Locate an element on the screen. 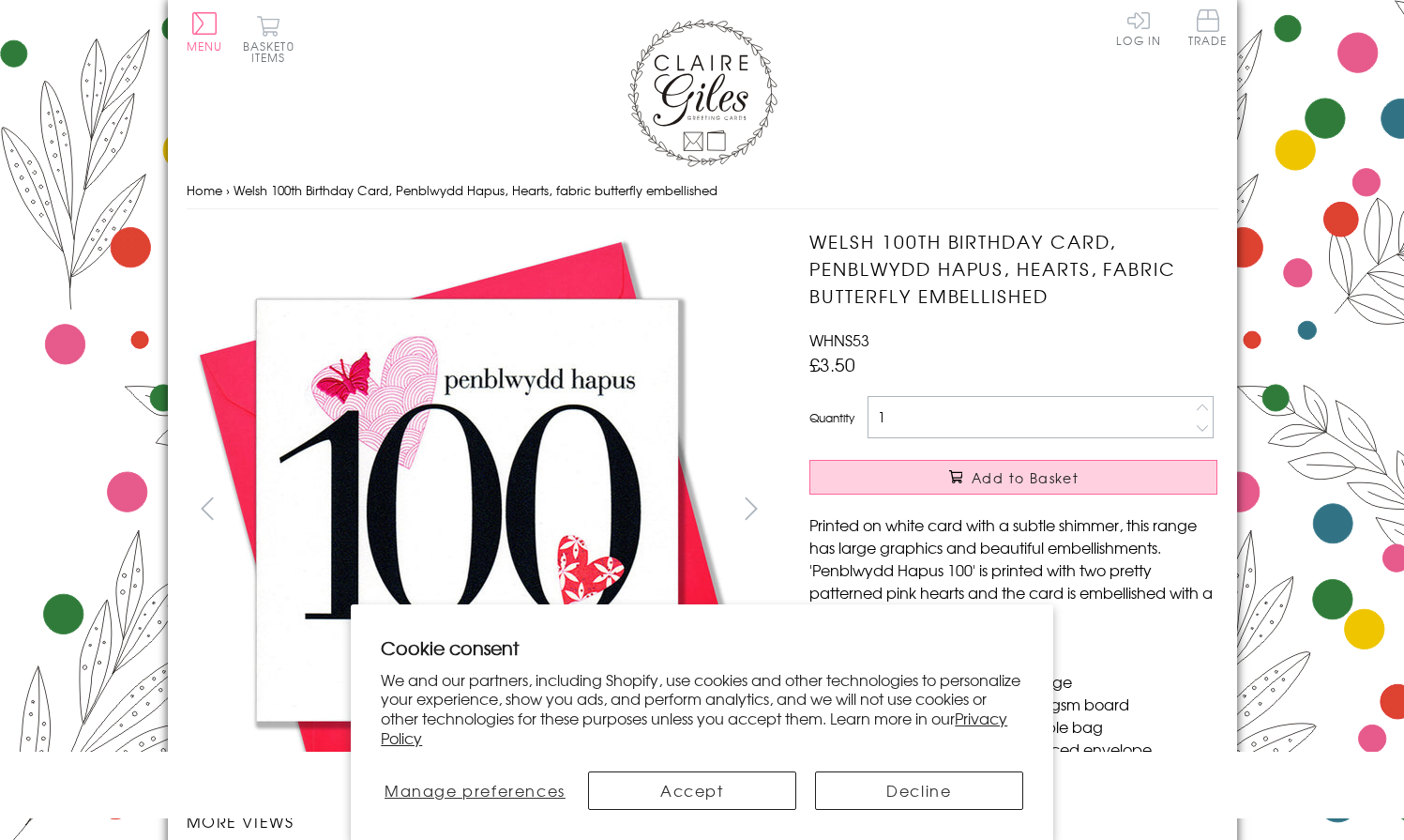 The height and width of the screenshot is (840, 1404). img: Welsh 100th Birthday Card, Penblwydd Hapus, Hearts, fabric butterfly embellished is located at coordinates (468, 509).